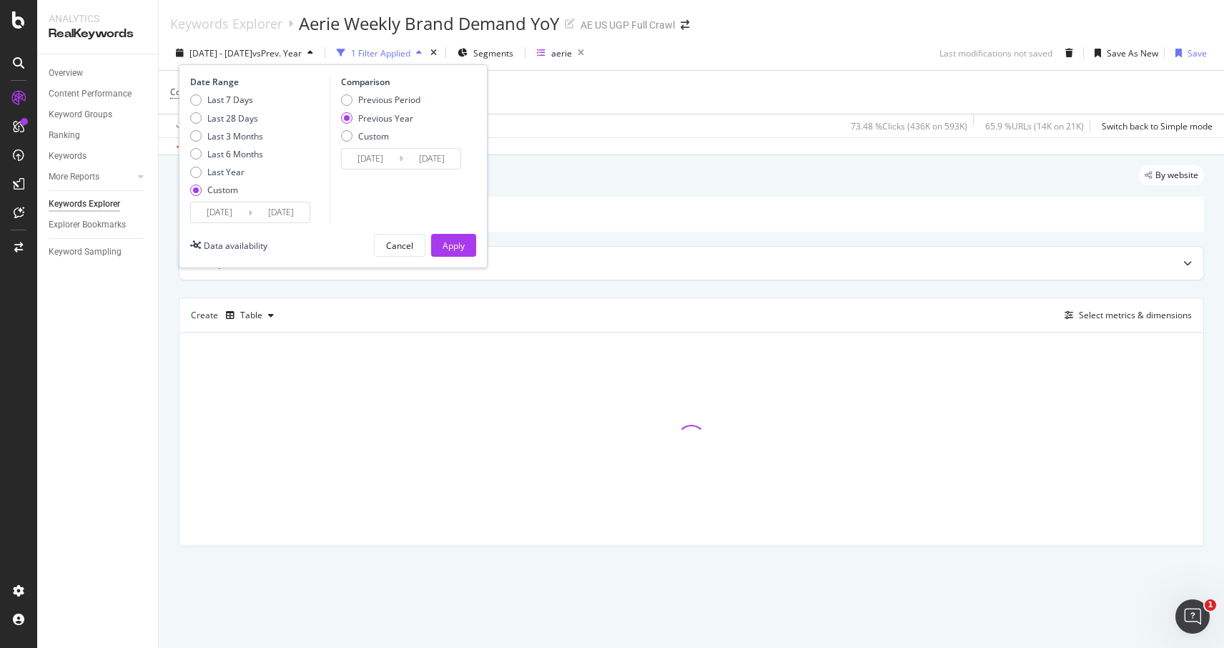 The width and height of the screenshot is (1224, 648). I want to click on button: Save, so click(1188, 53).